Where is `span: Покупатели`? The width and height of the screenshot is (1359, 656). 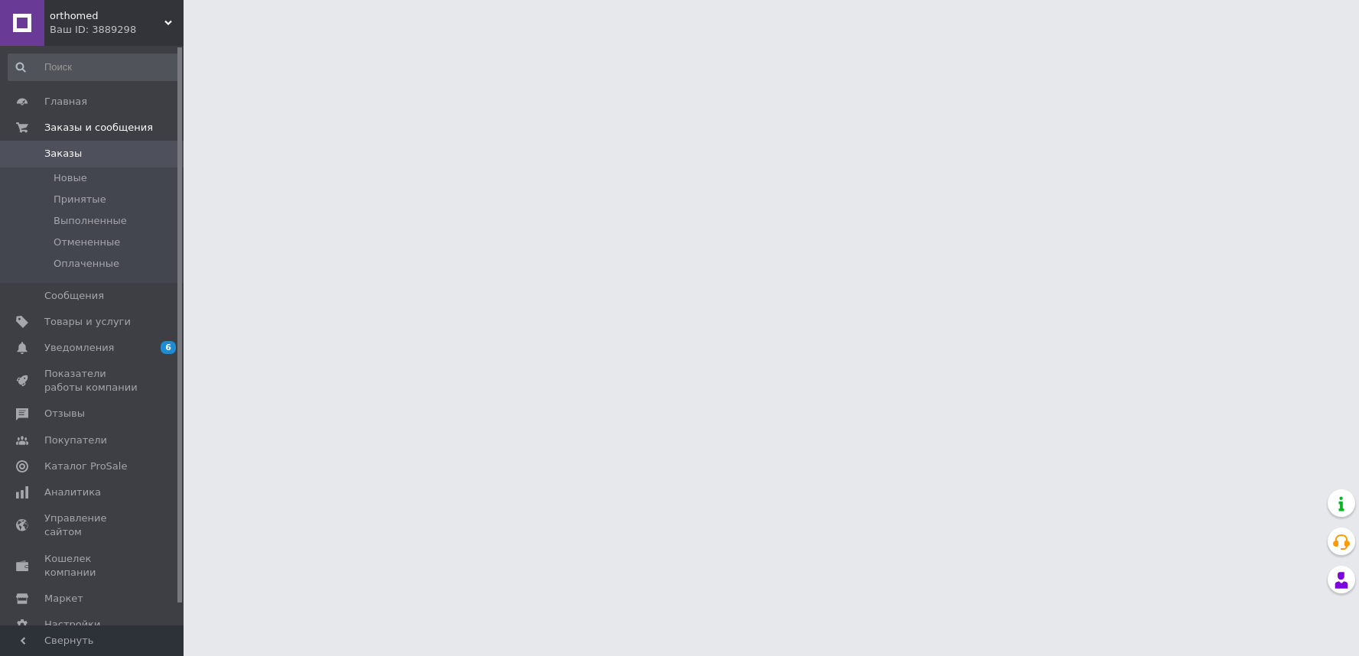
span: Покупатели is located at coordinates (76, 441).